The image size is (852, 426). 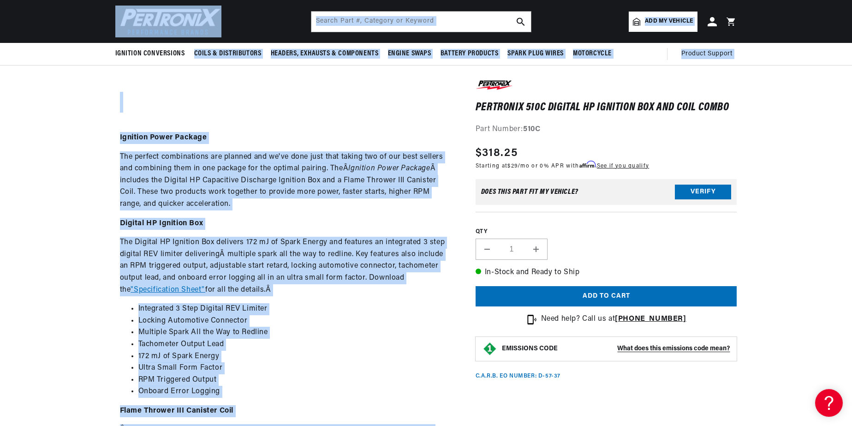 I want to click on span: Product Support, so click(x=707, y=54).